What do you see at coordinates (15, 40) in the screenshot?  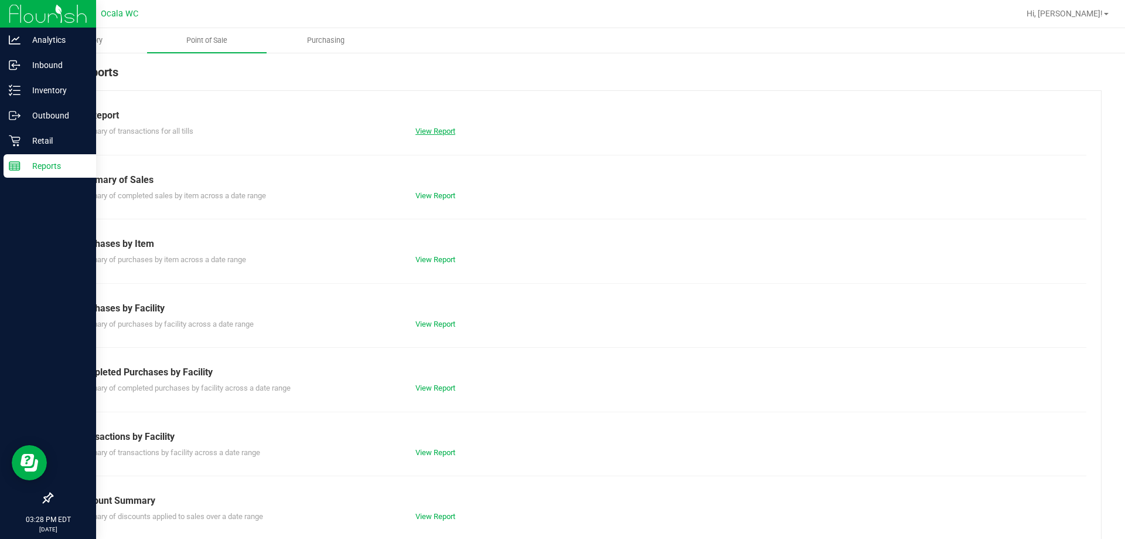 I see `inline-svg: Analytics` at bounding box center [15, 40].